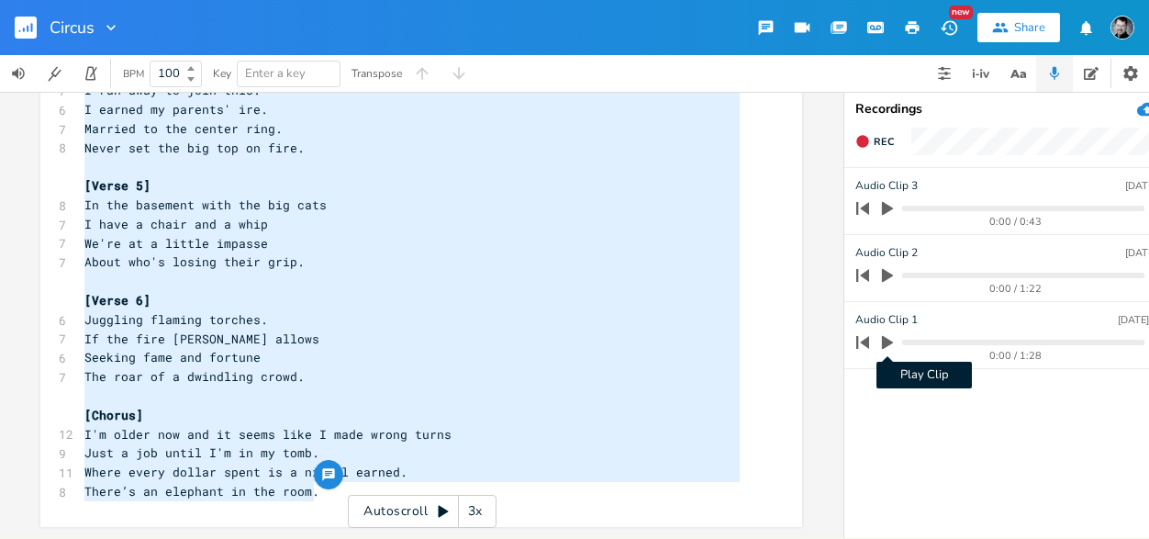 This screenshot has width=1149, height=539. Describe the element at coordinates (222, 73) in the screenshot. I see `div: Key` at that location.